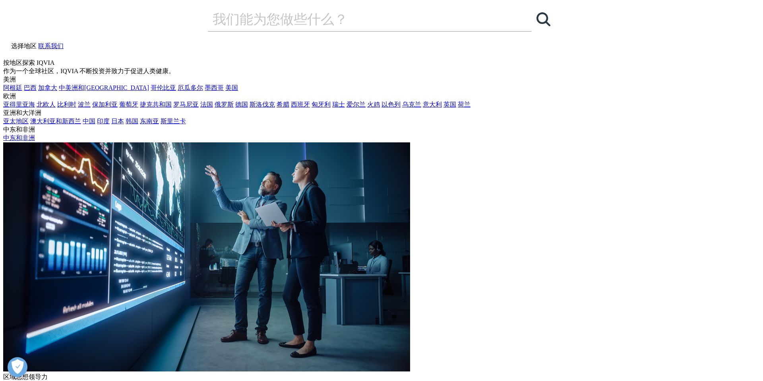 This screenshot has height=381, width=763. I want to click on font: 哥伦比亚, so click(163, 87).